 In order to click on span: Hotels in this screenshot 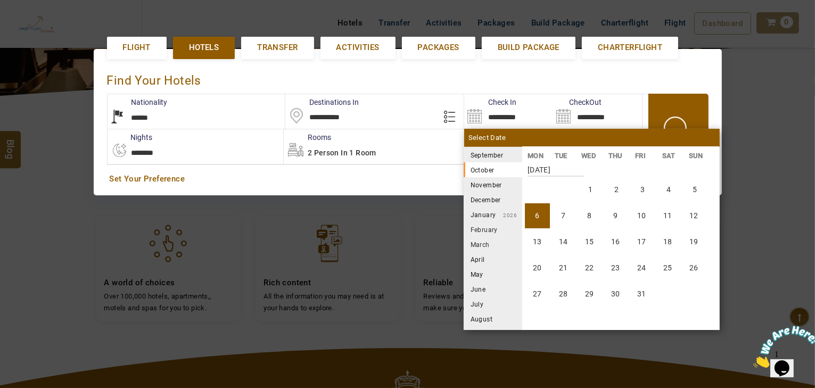, I will do `click(204, 47)`.